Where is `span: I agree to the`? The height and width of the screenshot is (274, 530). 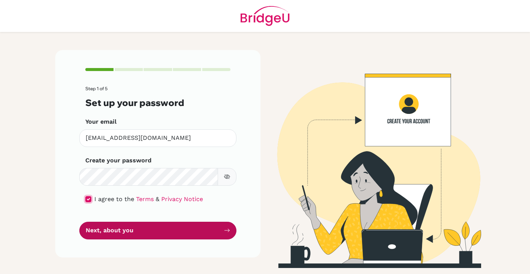
span: I agree to the is located at coordinates (114, 199).